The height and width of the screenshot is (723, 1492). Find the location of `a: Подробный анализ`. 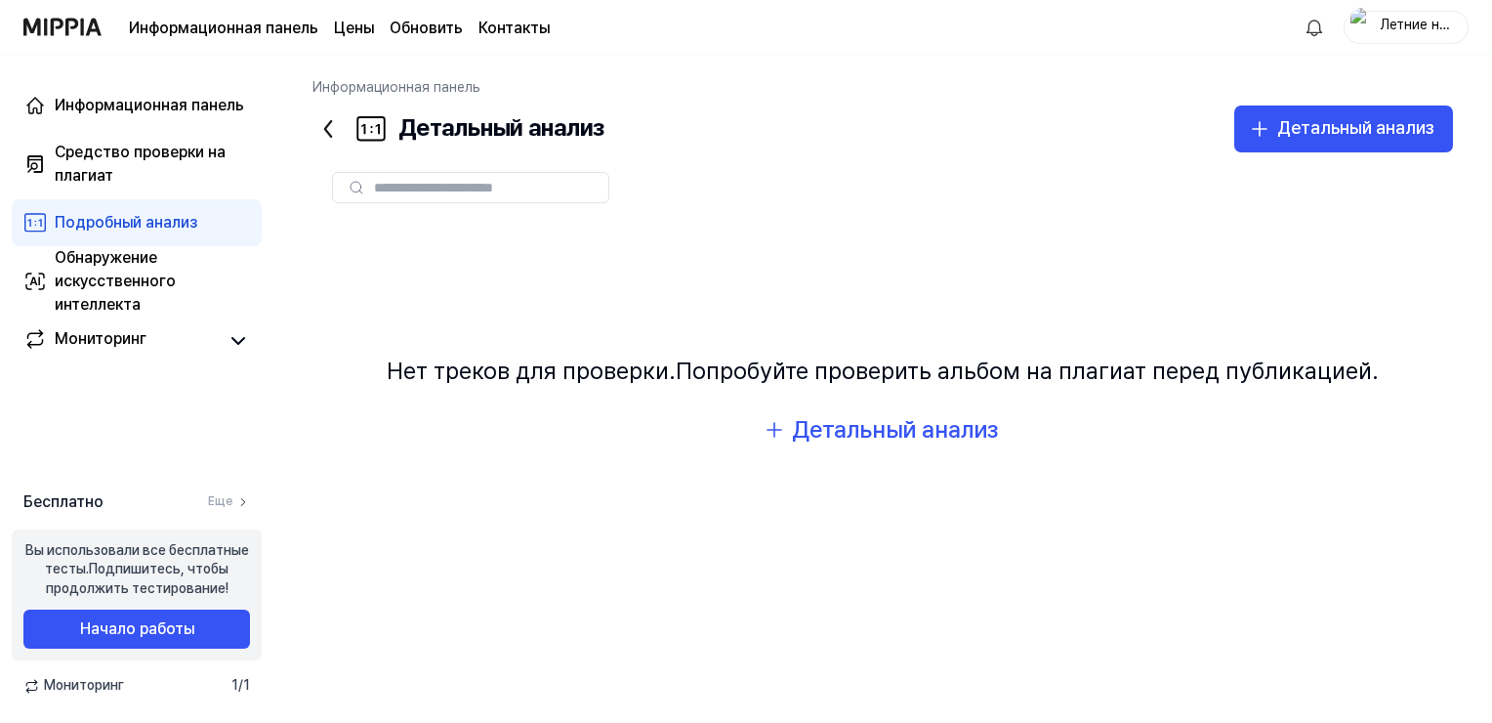

a: Подробный анализ is located at coordinates (137, 223).